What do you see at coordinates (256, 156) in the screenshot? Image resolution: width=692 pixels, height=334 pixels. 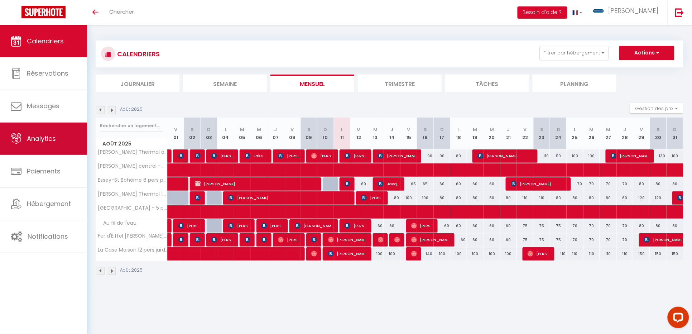 I see `span: Fake Haak` at bounding box center [256, 156].